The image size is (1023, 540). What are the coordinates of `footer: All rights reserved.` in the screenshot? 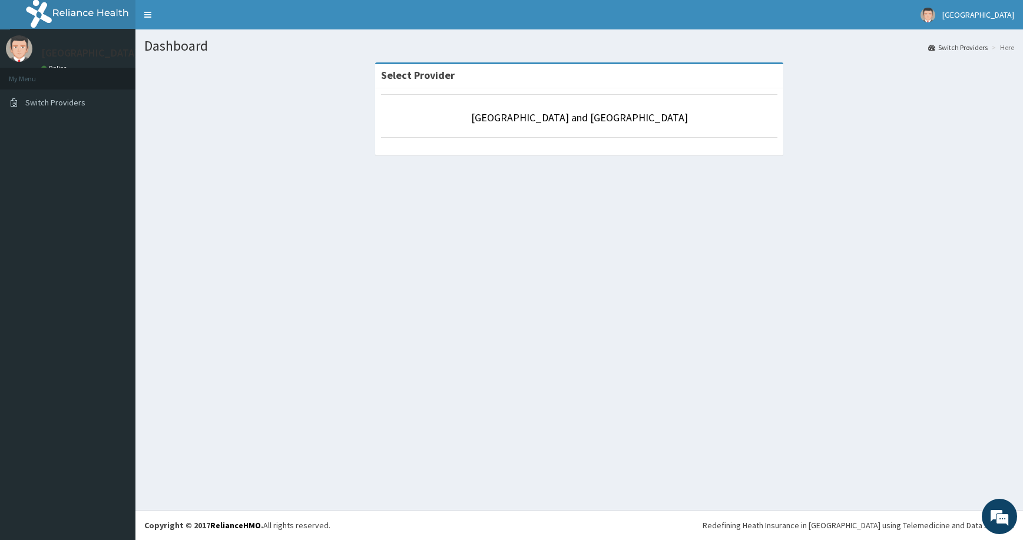 It's located at (579, 525).